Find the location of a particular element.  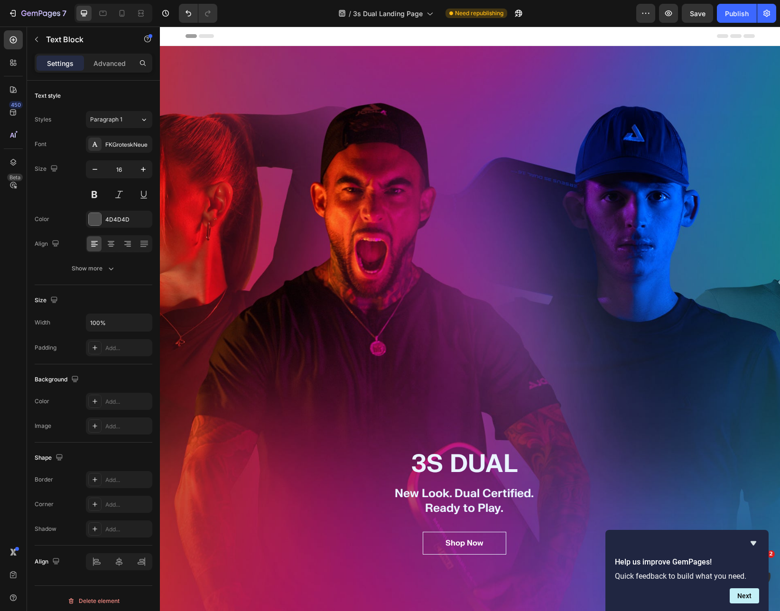

span: Need republishing is located at coordinates (479, 13).